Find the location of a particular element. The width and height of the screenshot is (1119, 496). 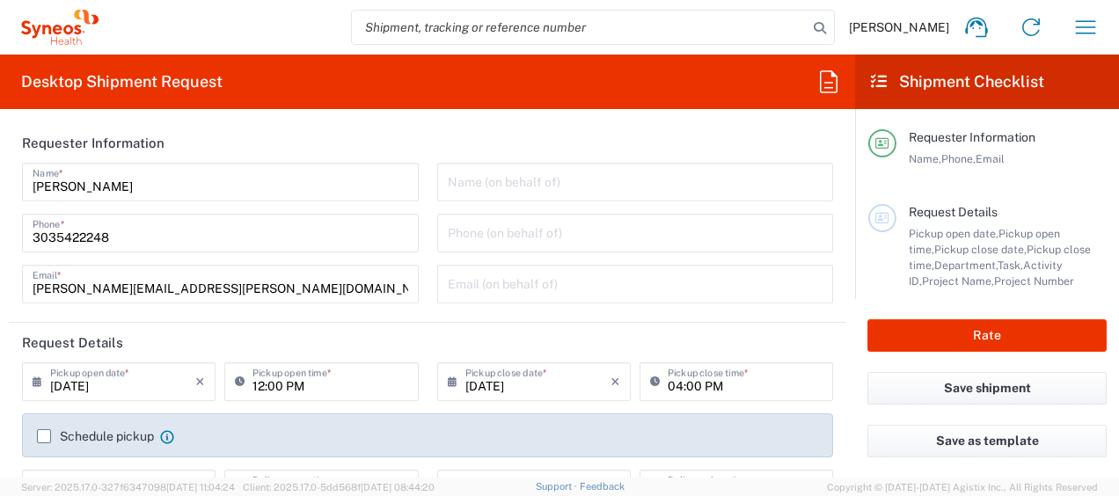

span: Task, is located at coordinates (1010, 265).